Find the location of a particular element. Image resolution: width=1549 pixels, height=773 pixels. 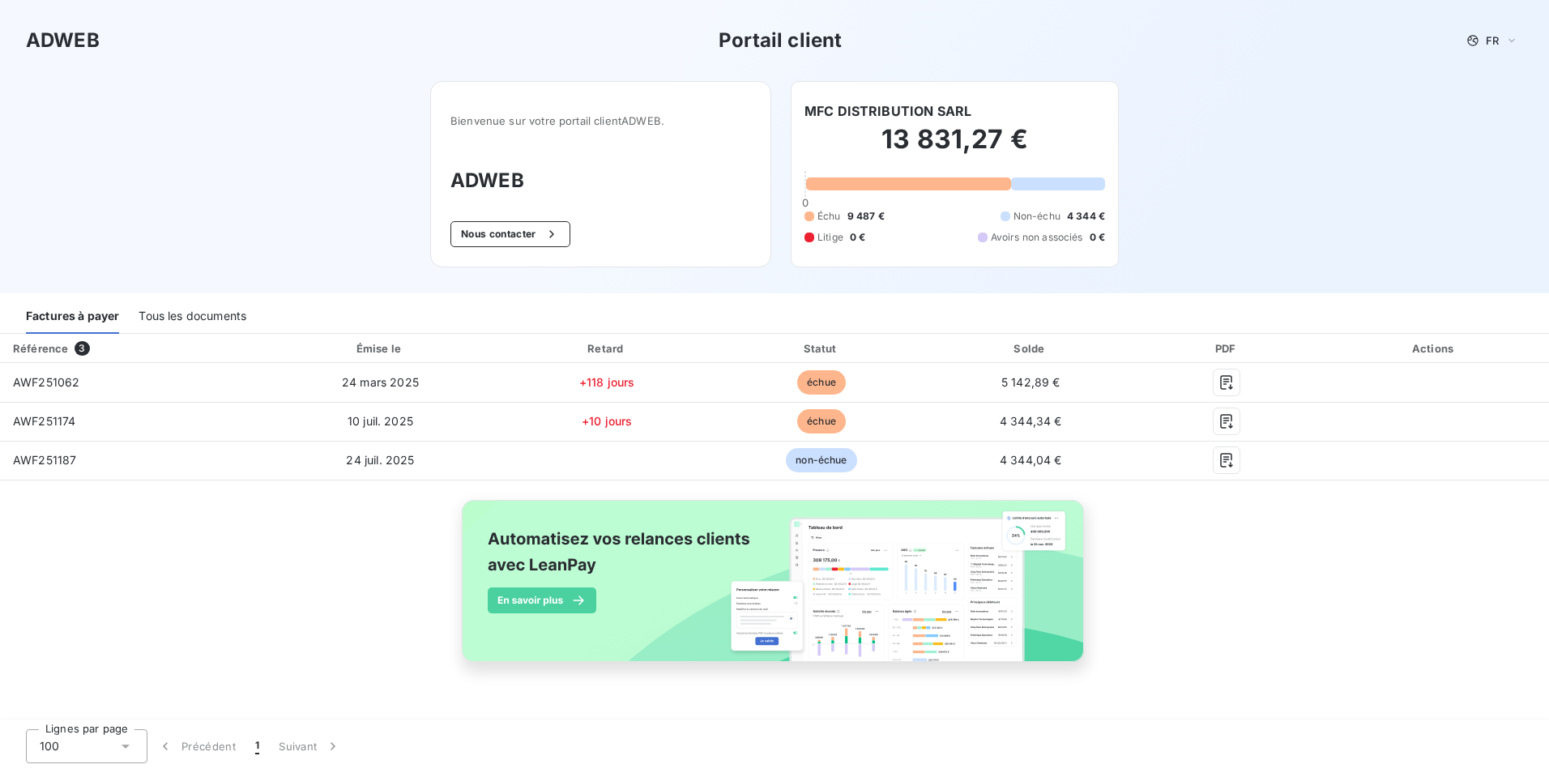

span: non-échue is located at coordinates (821, 460).